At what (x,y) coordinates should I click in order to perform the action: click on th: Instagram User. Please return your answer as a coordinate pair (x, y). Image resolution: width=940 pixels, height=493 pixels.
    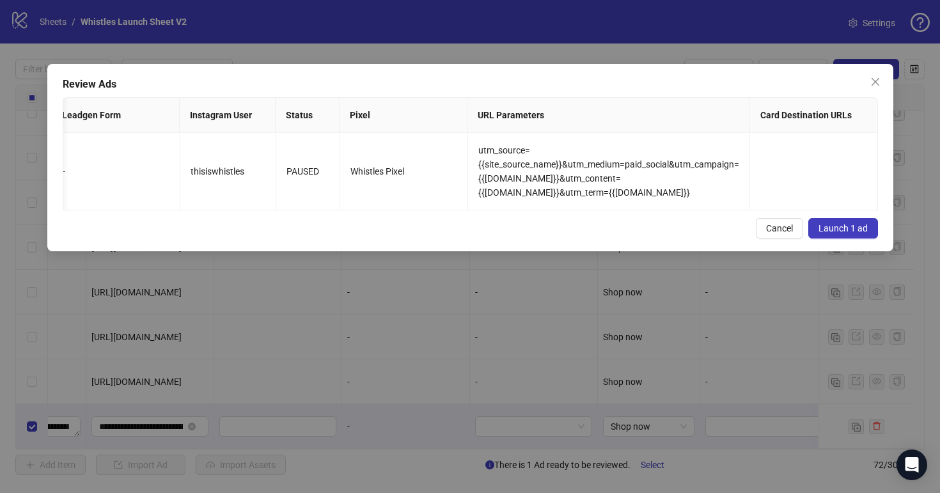
    Looking at the image, I should click on (228, 115).